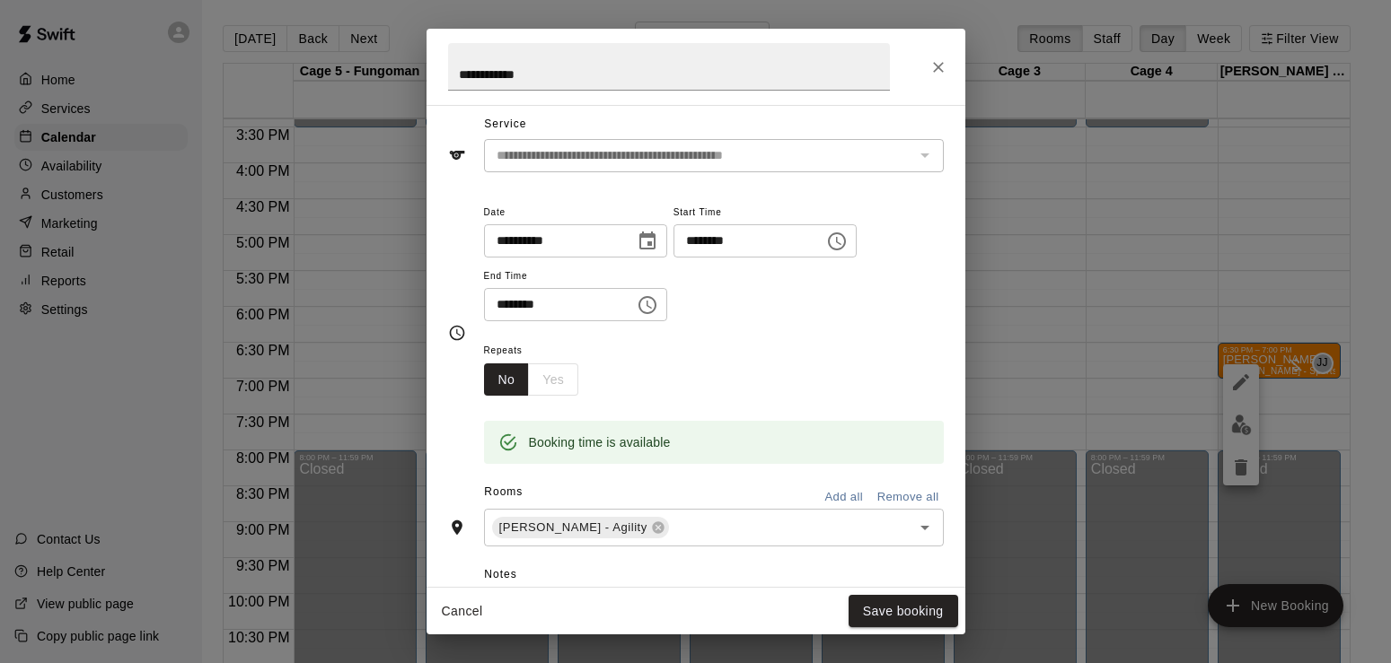  What do you see at coordinates (765, 213) in the screenshot?
I see `span: Start Time` at bounding box center [765, 213].